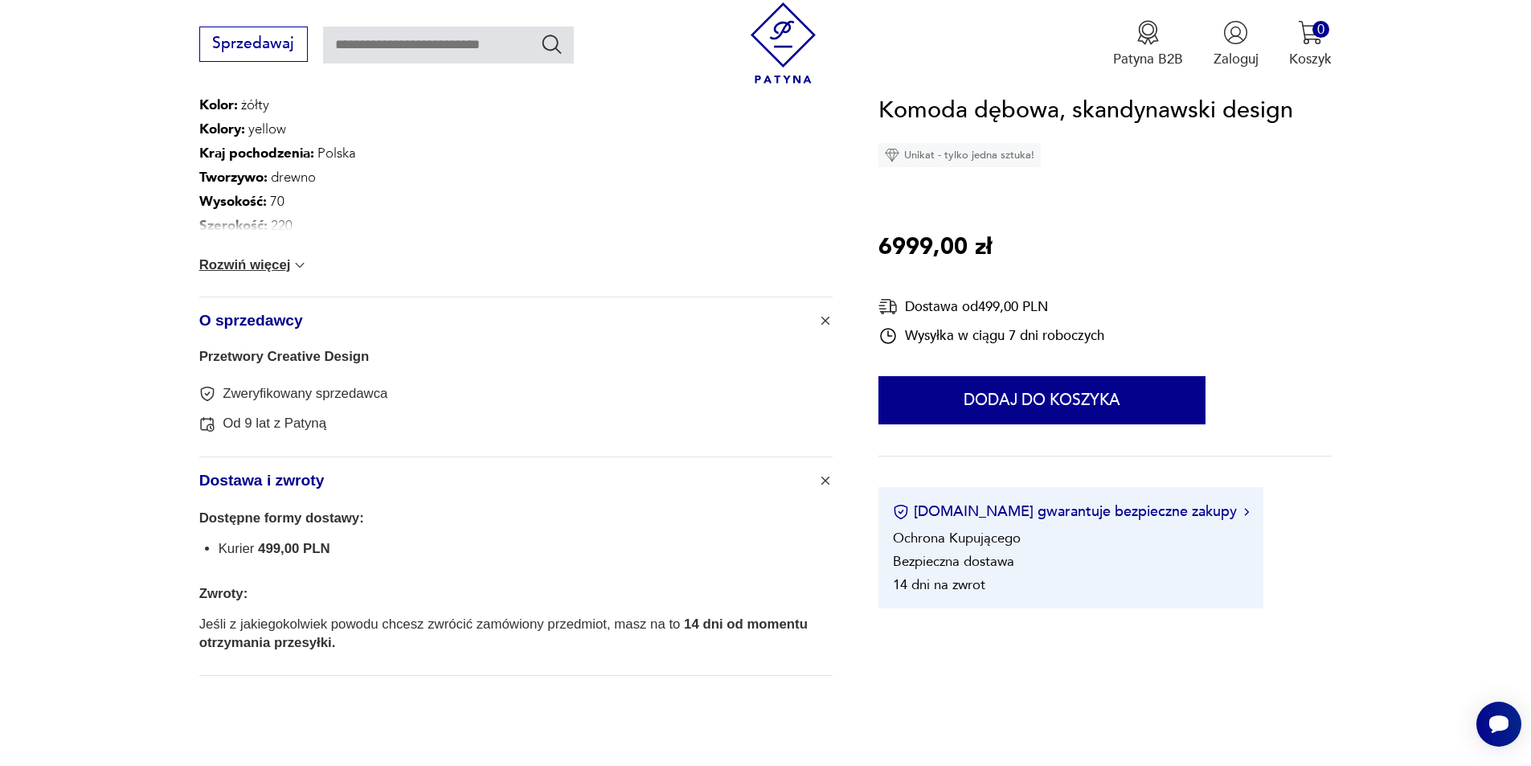 The height and width of the screenshot is (766, 1531). I want to click on img: Ikona strzałki w prawo, so click(1247, 512).